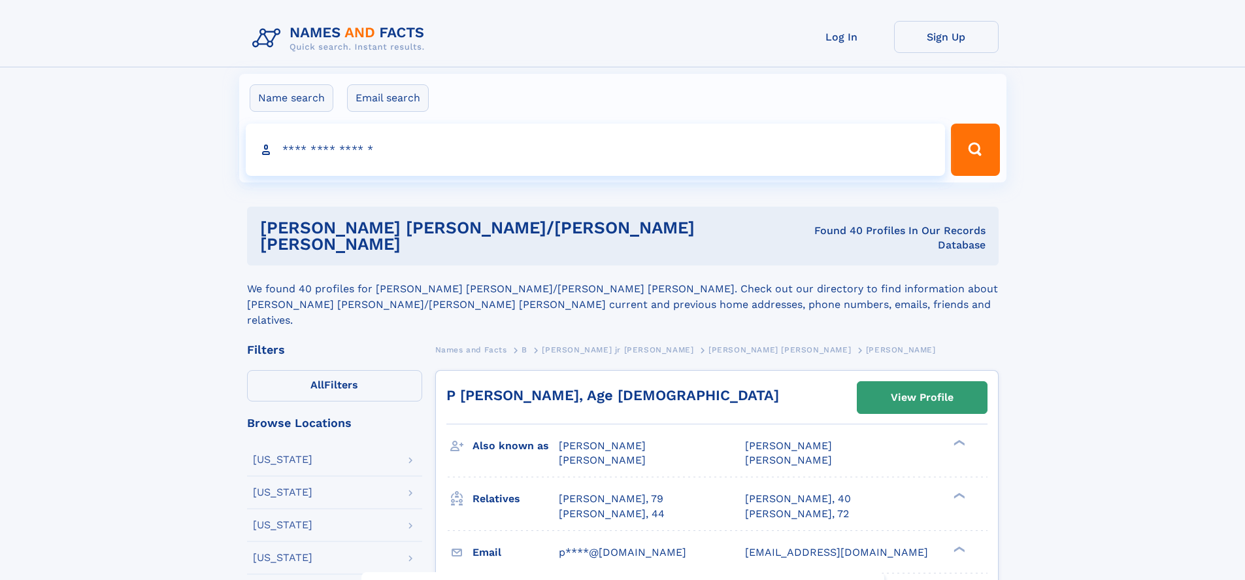 The height and width of the screenshot is (580, 1245). What do you see at coordinates (516, 552) in the screenshot?
I see `h3: Email` at bounding box center [516, 552].